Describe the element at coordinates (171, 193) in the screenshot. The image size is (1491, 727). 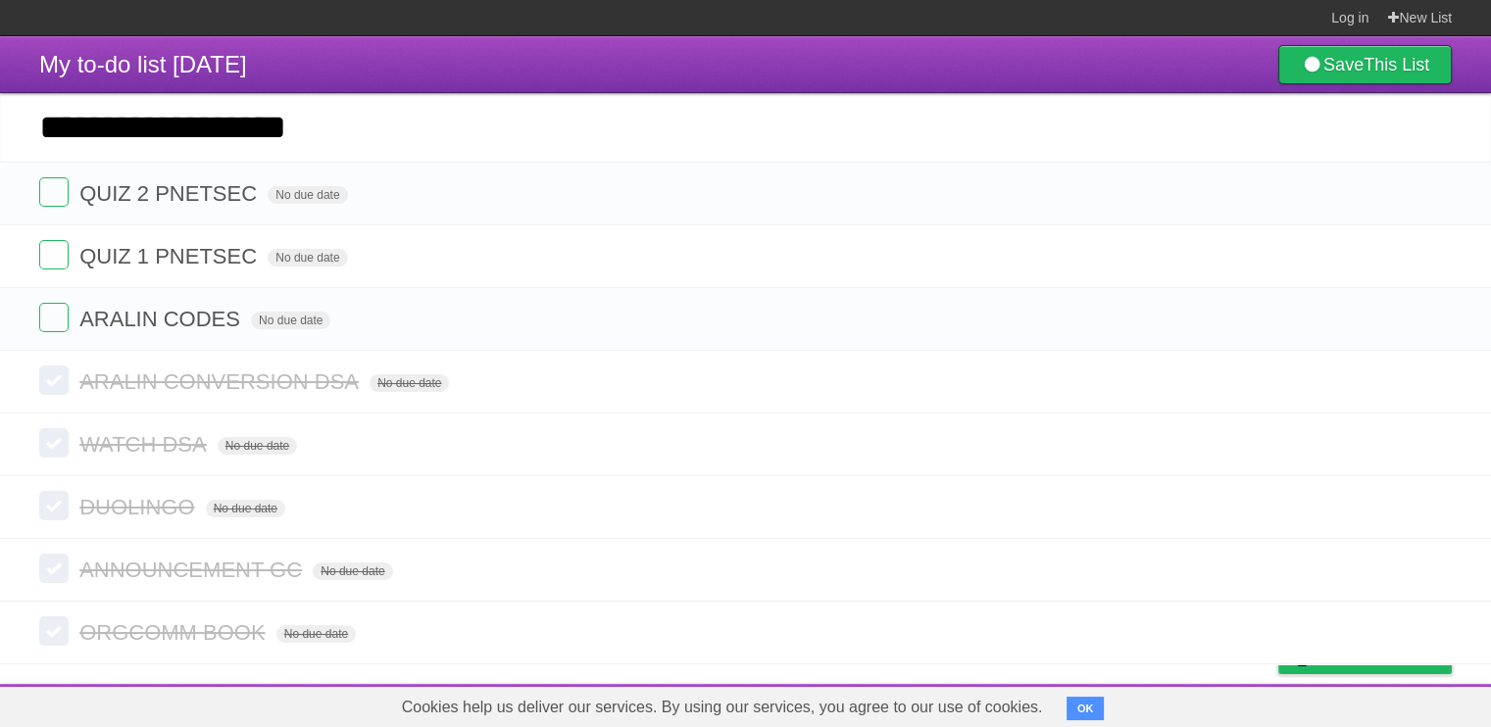
I see `span: QUIZ 2 PNETSEC` at that location.